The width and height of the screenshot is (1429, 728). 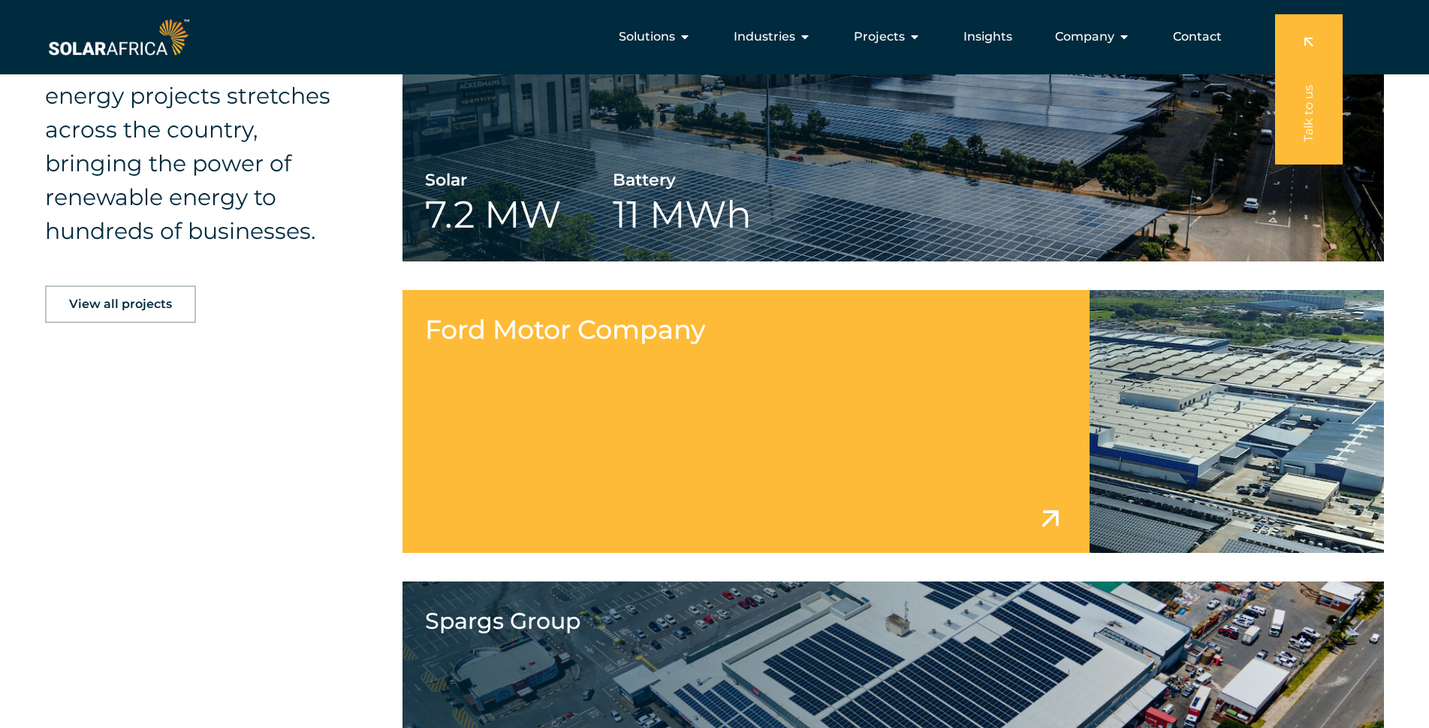 What do you see at coordinates (120, 304) in the screenshot?
I see `a: View all projects` at bounding box center [120, 304].